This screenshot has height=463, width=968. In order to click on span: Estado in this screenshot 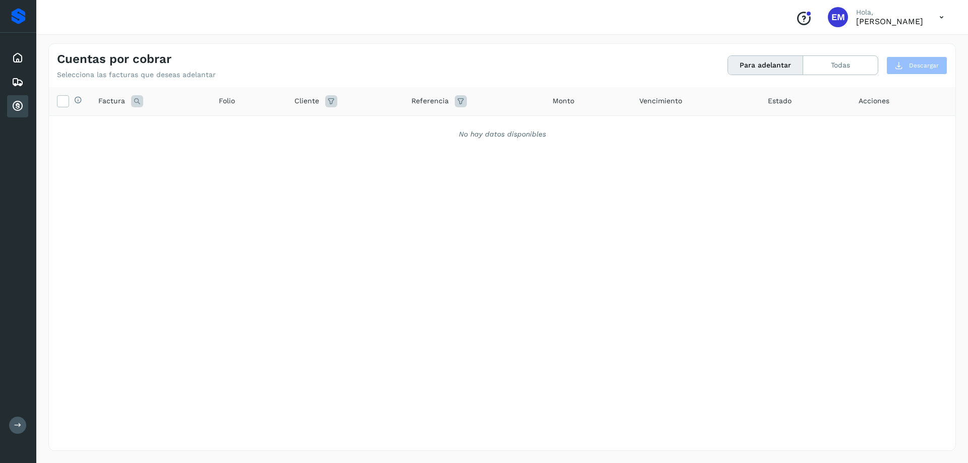, I will do `click(779, 101)`.